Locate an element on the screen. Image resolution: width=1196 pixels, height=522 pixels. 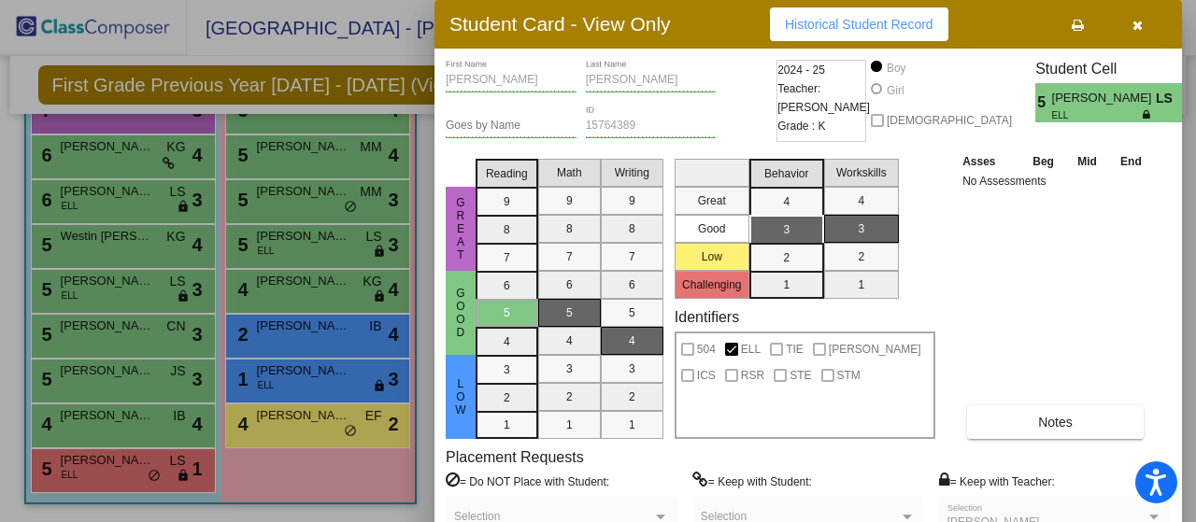
span: Grade : K is located at coordinates (800, 126).